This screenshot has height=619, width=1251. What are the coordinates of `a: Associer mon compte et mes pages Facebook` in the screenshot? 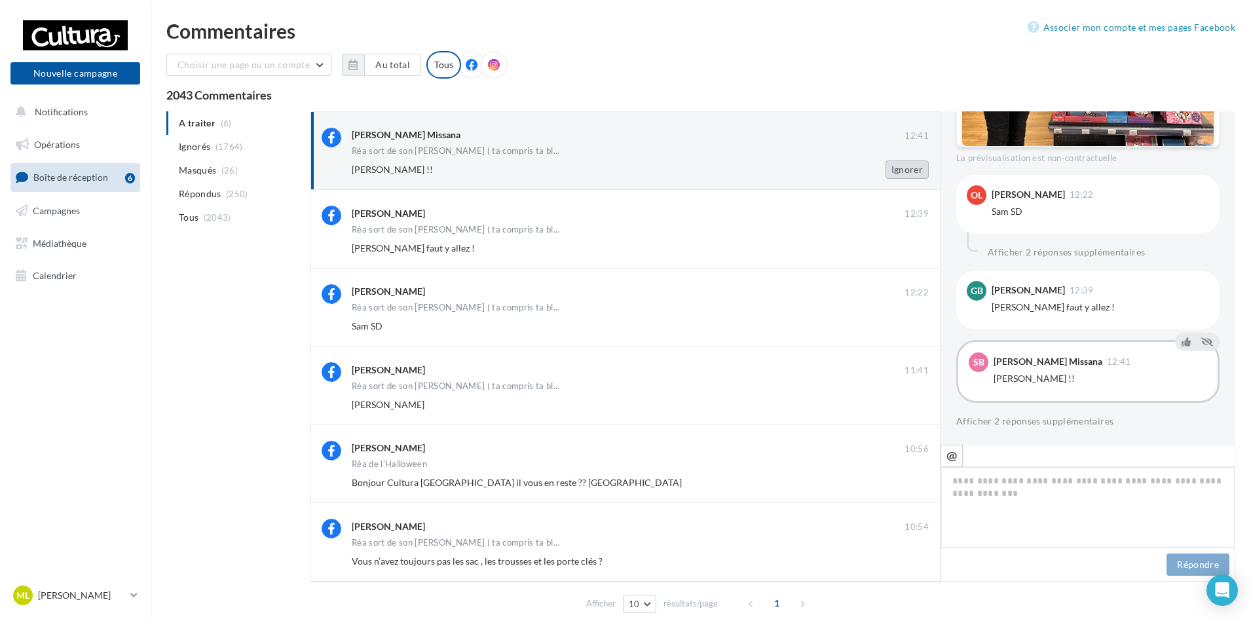 It's located at (1131, 28).